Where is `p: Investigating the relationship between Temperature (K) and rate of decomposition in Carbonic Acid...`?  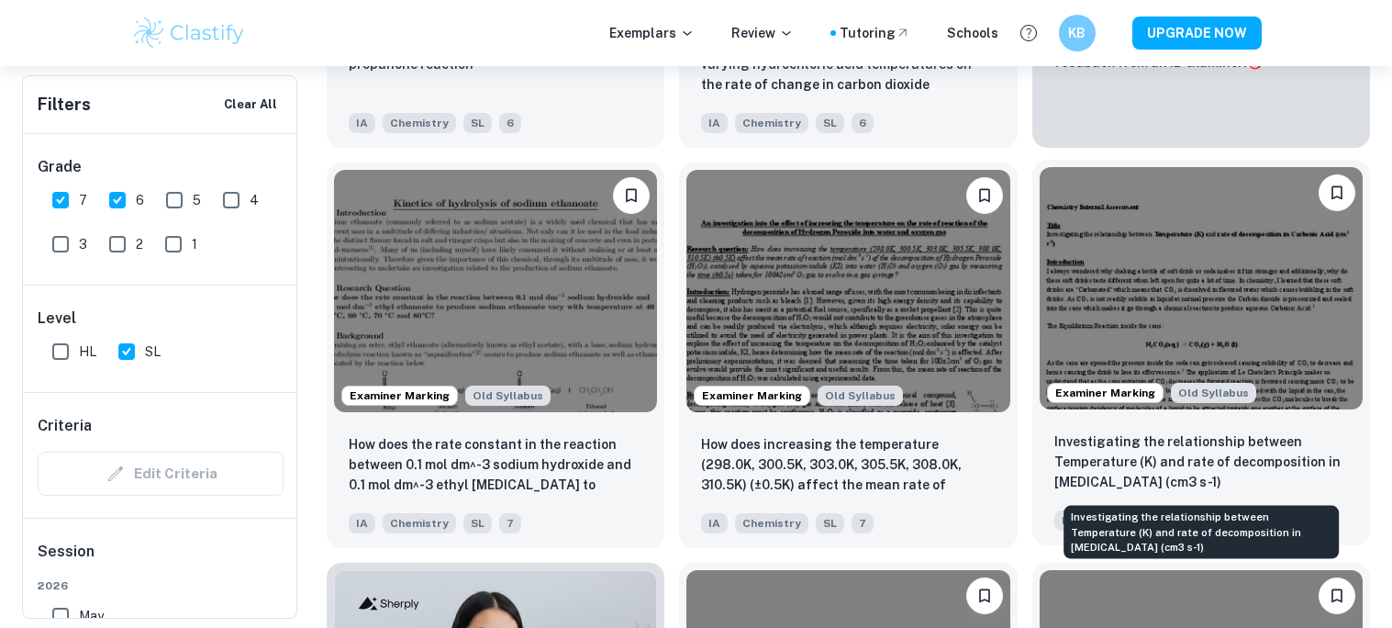
p: Investigating the relationship between Temperature (K) and rate of decomposition in Carbonic Acid... is located at coordinates (1201, 462).